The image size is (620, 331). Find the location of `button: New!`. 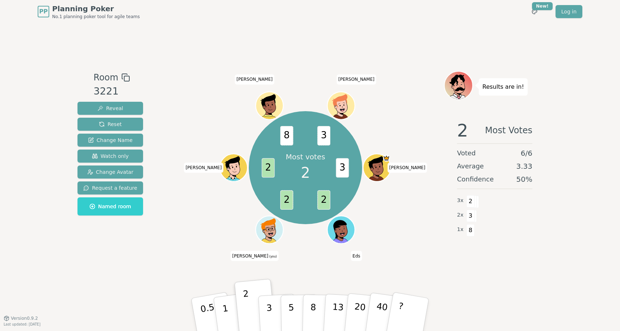

button: New! is located at coordinates (535, 12).